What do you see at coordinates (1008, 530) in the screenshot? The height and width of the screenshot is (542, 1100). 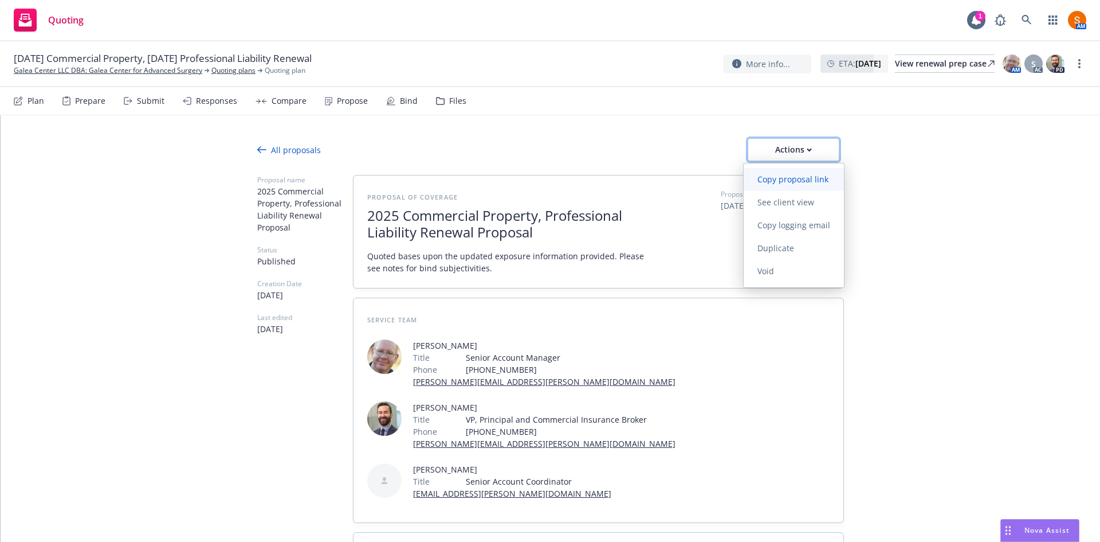 I see `div: Drag to move` at bounding box center [1008, 530].